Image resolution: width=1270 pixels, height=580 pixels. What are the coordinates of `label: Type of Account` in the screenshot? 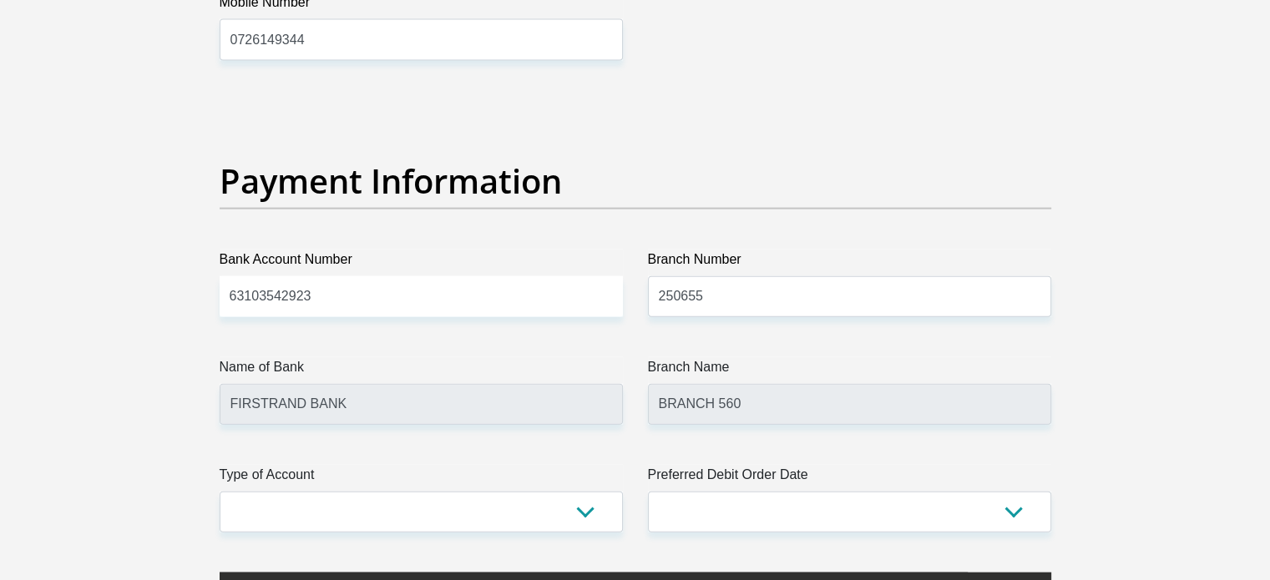 It's located at (421, 478).